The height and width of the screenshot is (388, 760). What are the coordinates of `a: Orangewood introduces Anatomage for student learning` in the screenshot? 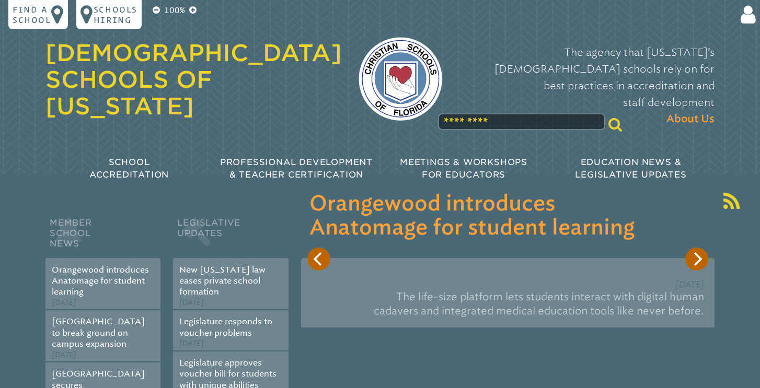 It's located at (100, 281).